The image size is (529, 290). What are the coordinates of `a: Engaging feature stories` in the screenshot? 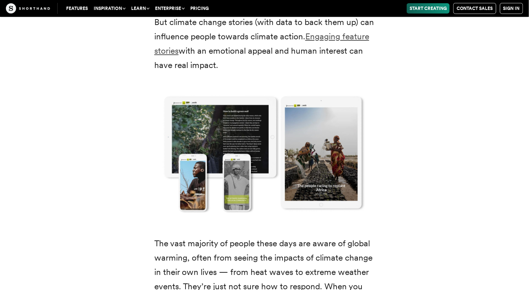 It's located at (262, 43).